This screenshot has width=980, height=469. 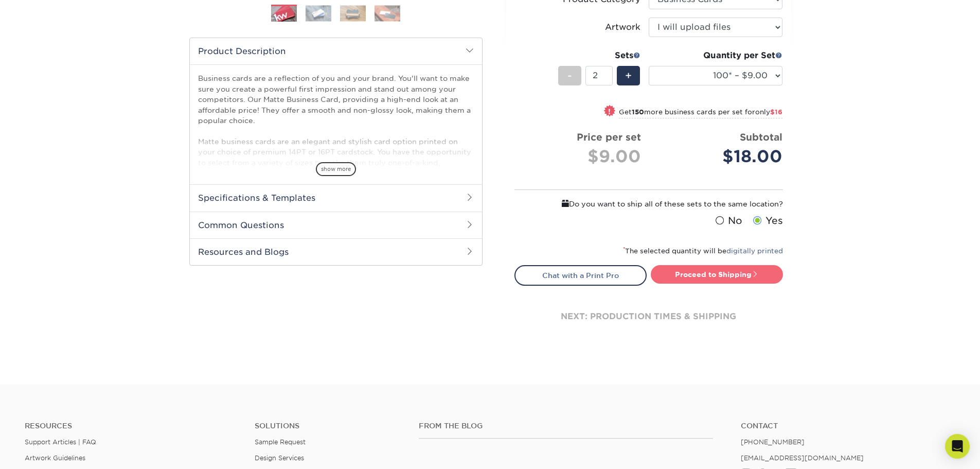 I want to click on img: Business Cards 04, so click(x=388, y=13).